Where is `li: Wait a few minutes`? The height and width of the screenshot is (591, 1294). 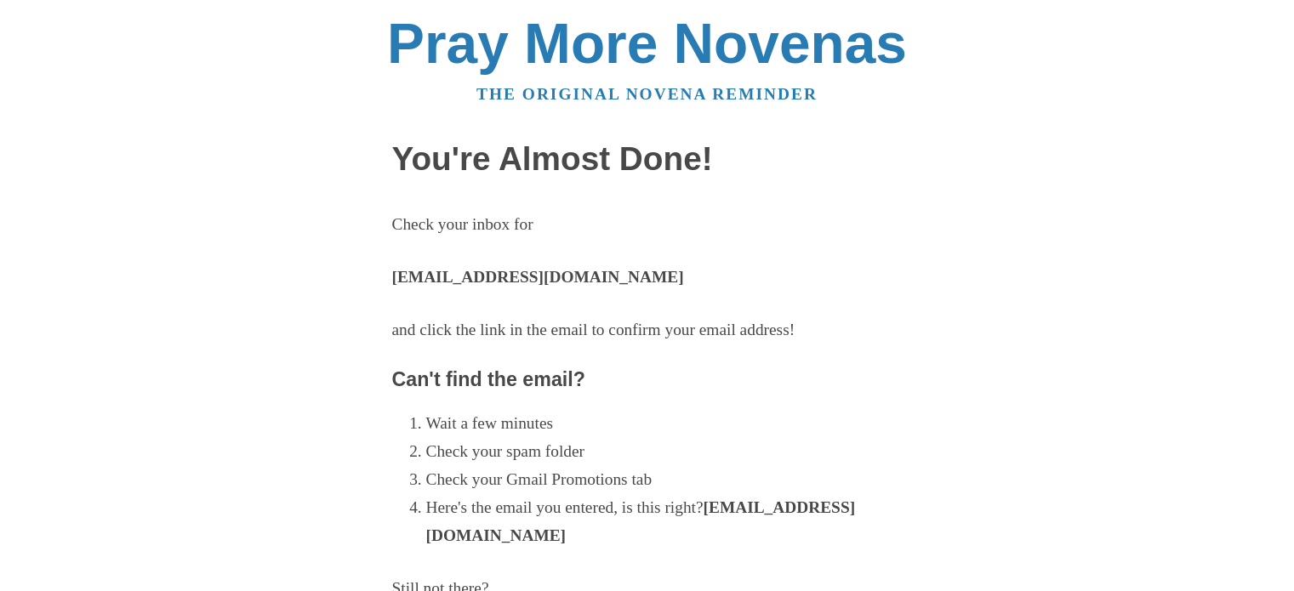
li: Wait a few minutes is located at coordinates (664, 424).